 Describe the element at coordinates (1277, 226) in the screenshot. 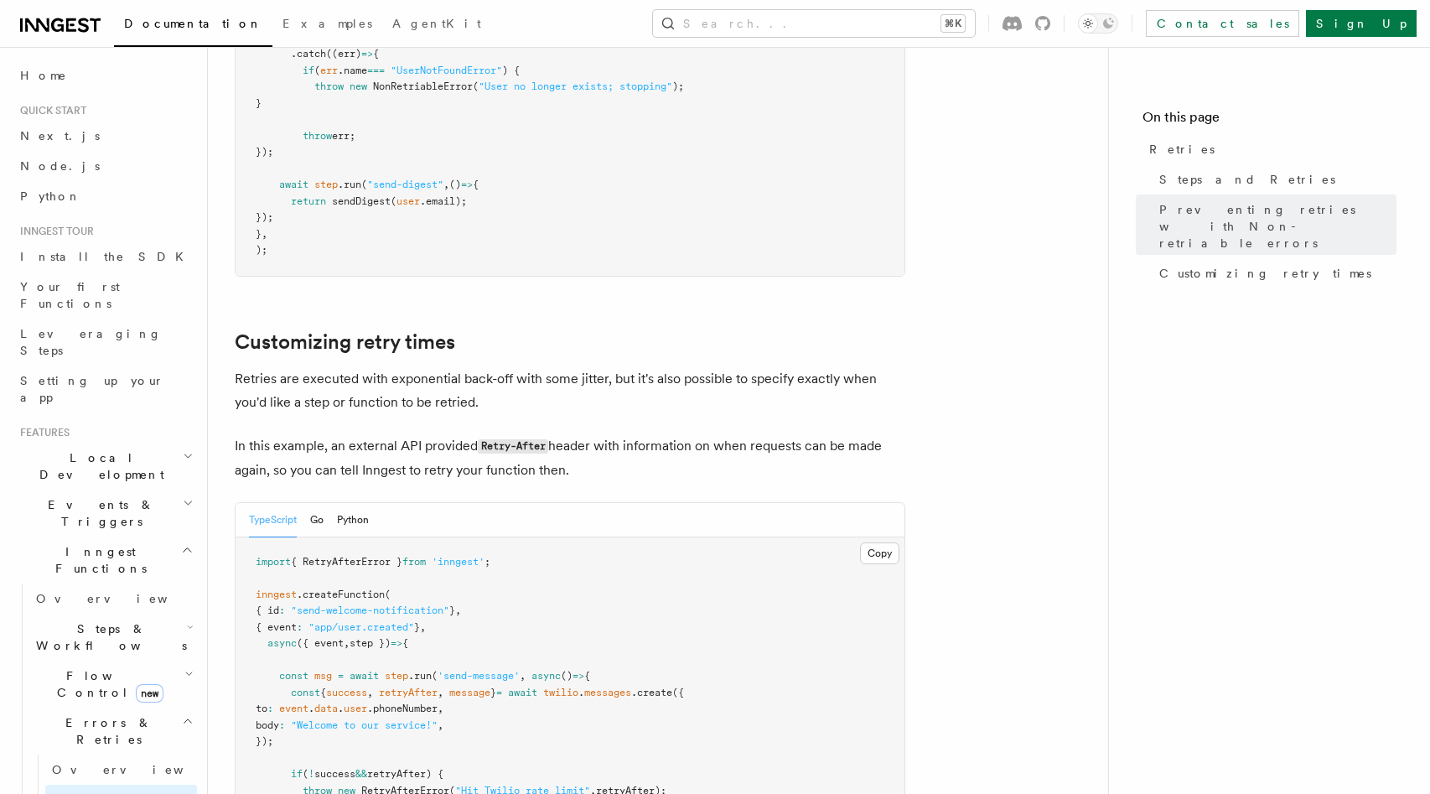

I see `span: Preventing retries with Non-retriable errors` at that location.